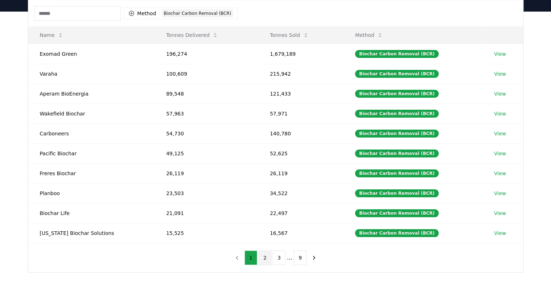  Describe the element at coordinates (300, 258) in the screenshot. I see `button: 9` at that location.